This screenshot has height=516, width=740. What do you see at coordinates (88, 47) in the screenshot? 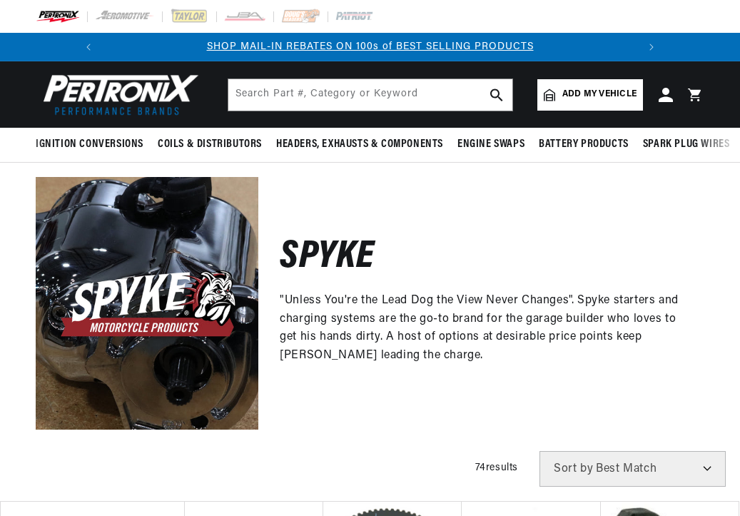
I see `button: Translation missing: en.sections.announcements.previous_announcement` at bounding box center [88, 47].